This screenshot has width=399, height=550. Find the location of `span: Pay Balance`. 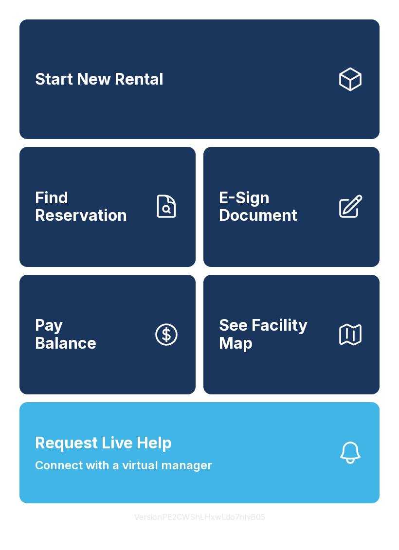

span: Pay Balance is located at coordinates (66, 334).